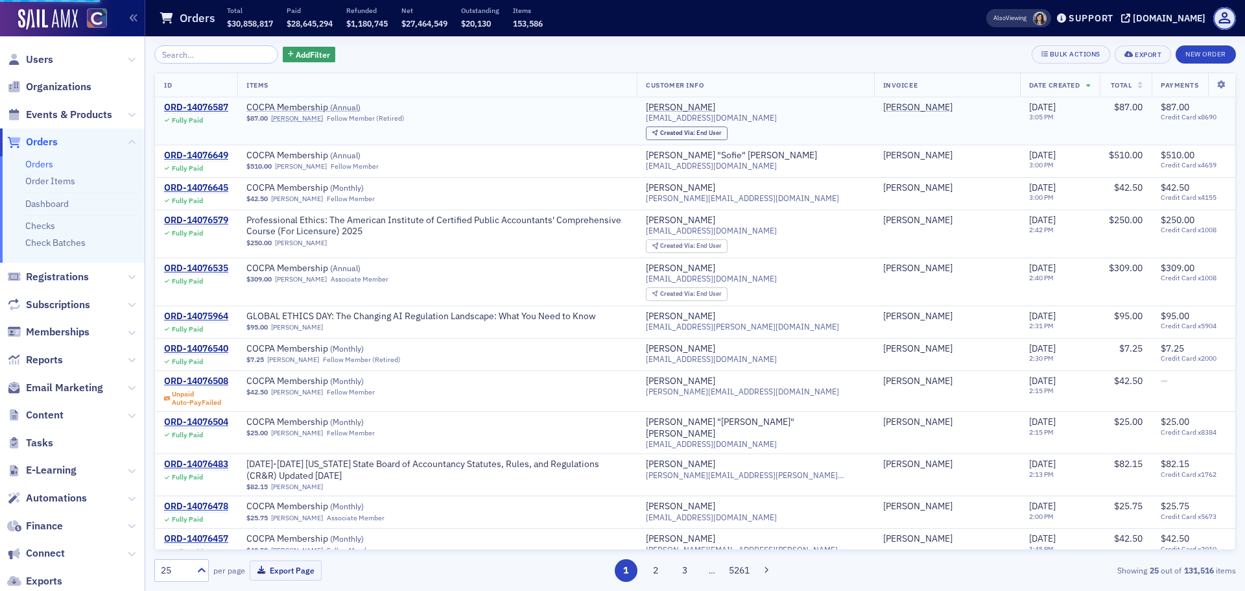 This screenshot has width=1245, height=591. I want to click on time: 2:15 PM, so click(1041, 390).